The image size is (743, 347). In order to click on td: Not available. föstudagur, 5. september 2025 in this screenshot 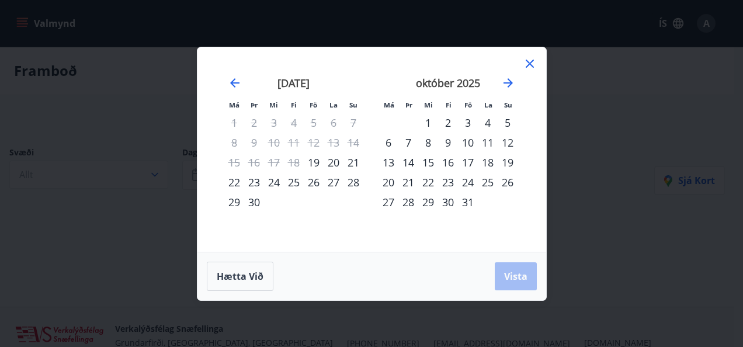, I will do `click(314, 123)`.